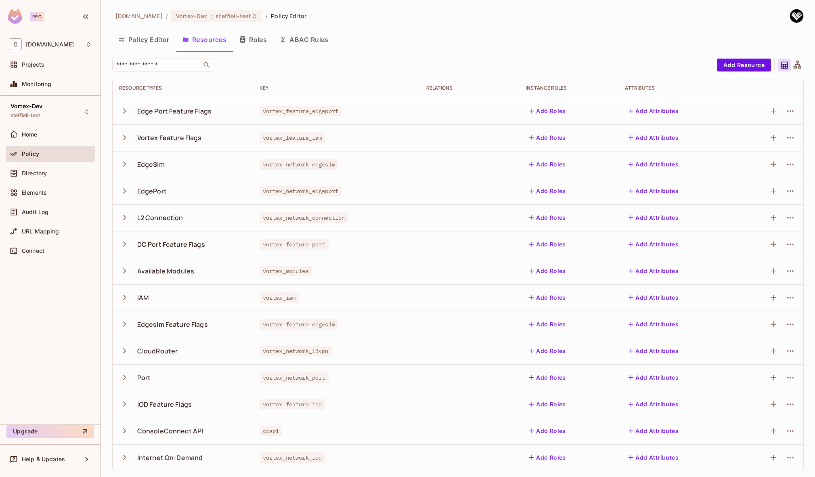 The image size is (815, 477). I want to click on span: vortex_feature_edgesim, so click(299, 324).